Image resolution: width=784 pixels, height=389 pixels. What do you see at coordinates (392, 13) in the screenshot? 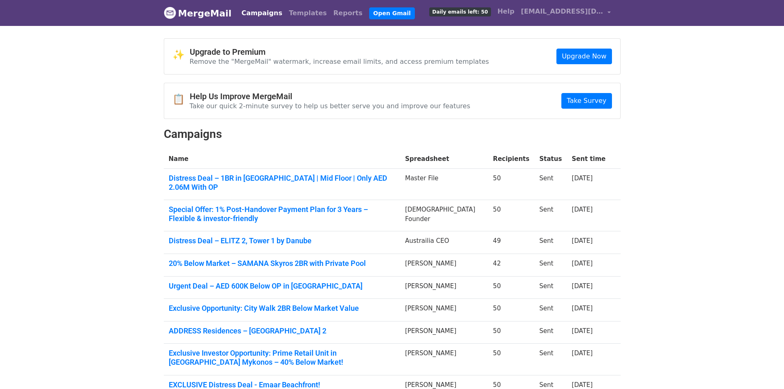
I see `a: Open Gmail` at bounding box center [392, 13].